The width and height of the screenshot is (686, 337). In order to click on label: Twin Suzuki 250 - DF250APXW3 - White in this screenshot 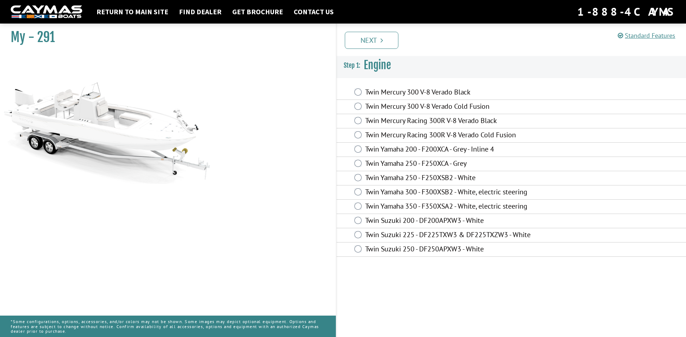, I will do `click(461, 250)`.